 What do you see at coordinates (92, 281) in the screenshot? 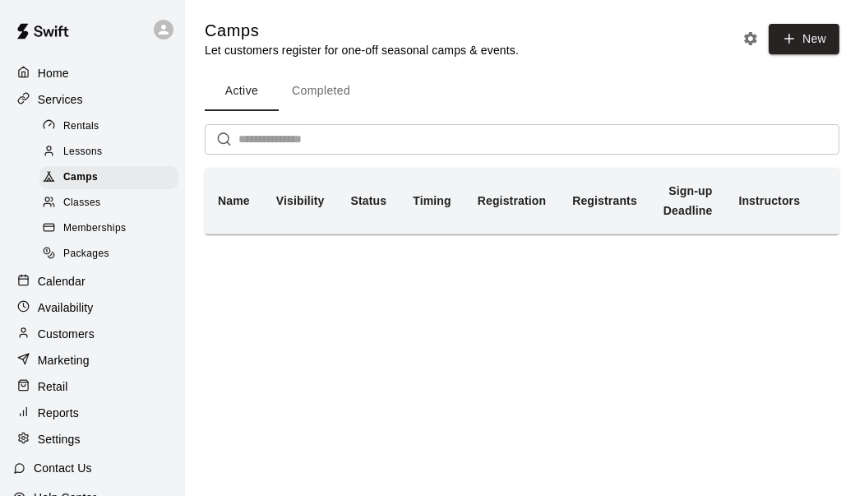
I see `a: Calendar` at bounding box center [92, 281].